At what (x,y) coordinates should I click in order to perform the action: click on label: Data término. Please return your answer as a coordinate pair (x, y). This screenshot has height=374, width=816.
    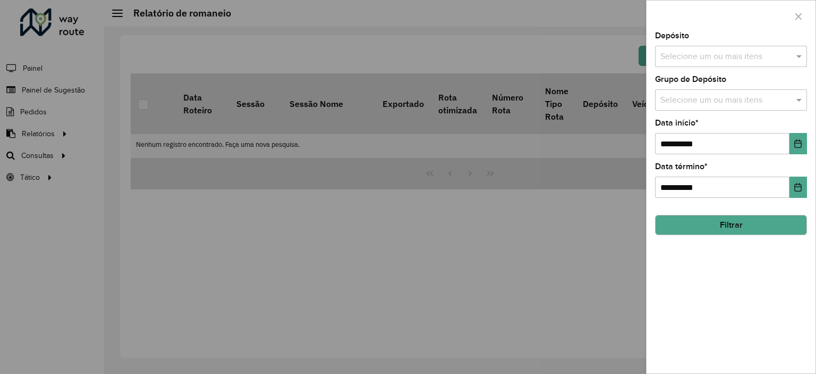
    Looking at the image, I should click on (681, 166).